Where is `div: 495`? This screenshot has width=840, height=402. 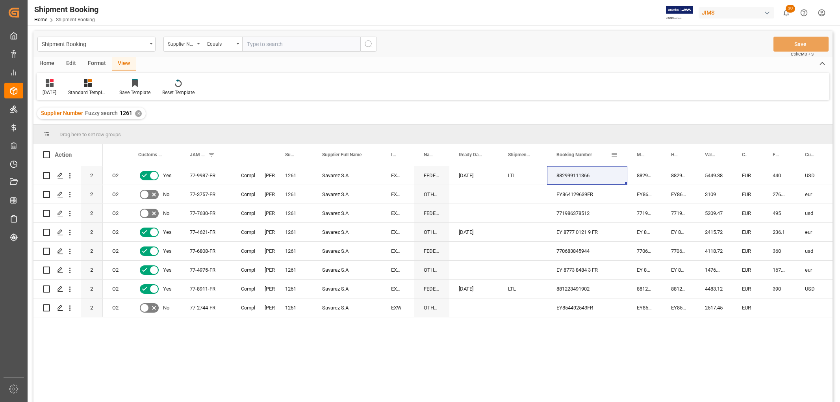
div: 495 is located at coordinates (779, 213).